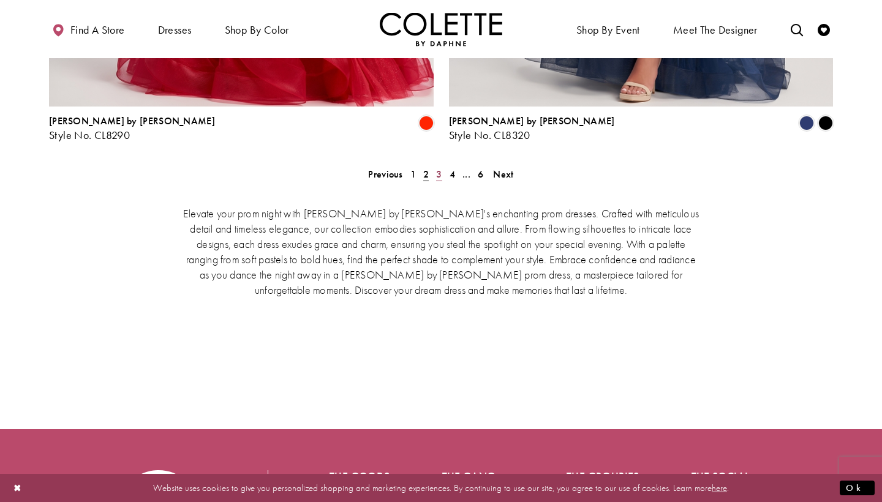 The width and height of the screenshot is (882, 502). Describe the element at coordinates (719, 488) in the screenshot. I see `a: here` at that location.